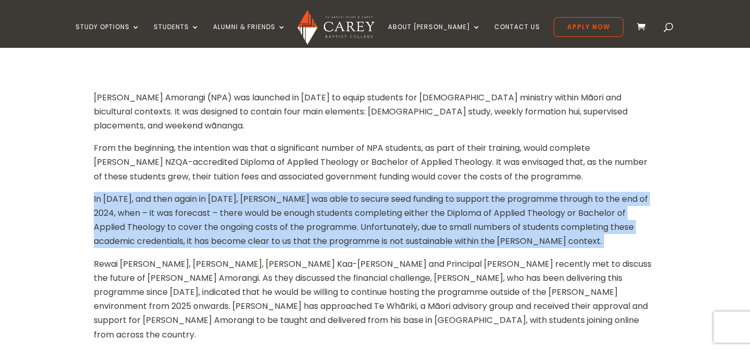 This screenshot has width=750, height=350. I want to click on p: From the beginning, the intention was that a significant number of NPA students, as part of their..., so click(375, 167).